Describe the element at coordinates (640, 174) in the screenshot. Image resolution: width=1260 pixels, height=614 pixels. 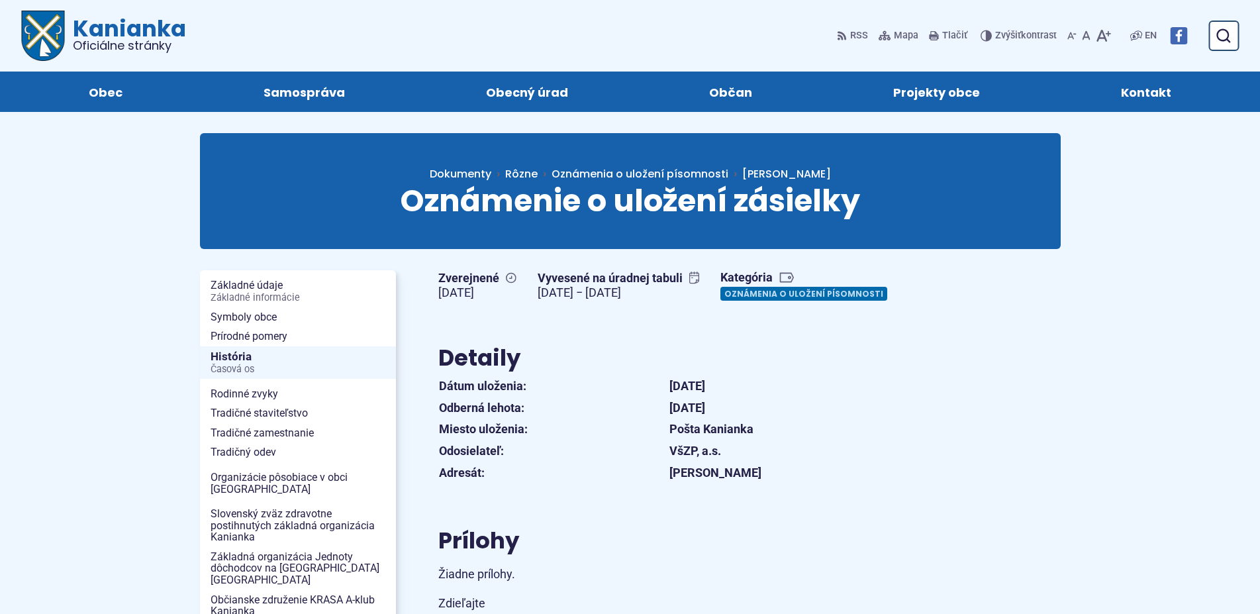
I see `span: Oznámenia o uložení písomnosti` at that location.